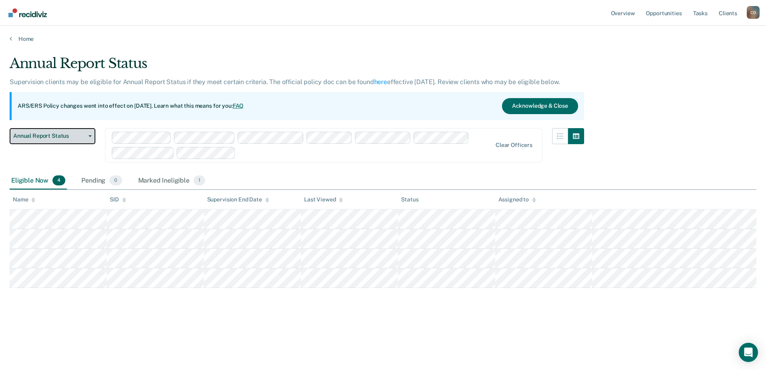  Describe the element at coordinates (118, 199) in the screenshot. I see `div: SID` at that location.